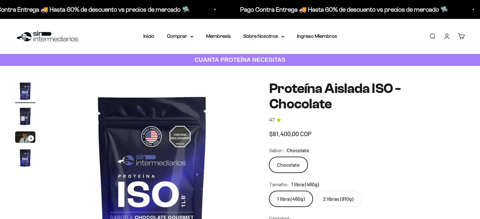 Image resolution: width=480 pixels, height=219 pixels. What do you see at coordinates (279, 185) in the screenshot?
I see `legend: Tamaño:` at bounding box center [279, 185].